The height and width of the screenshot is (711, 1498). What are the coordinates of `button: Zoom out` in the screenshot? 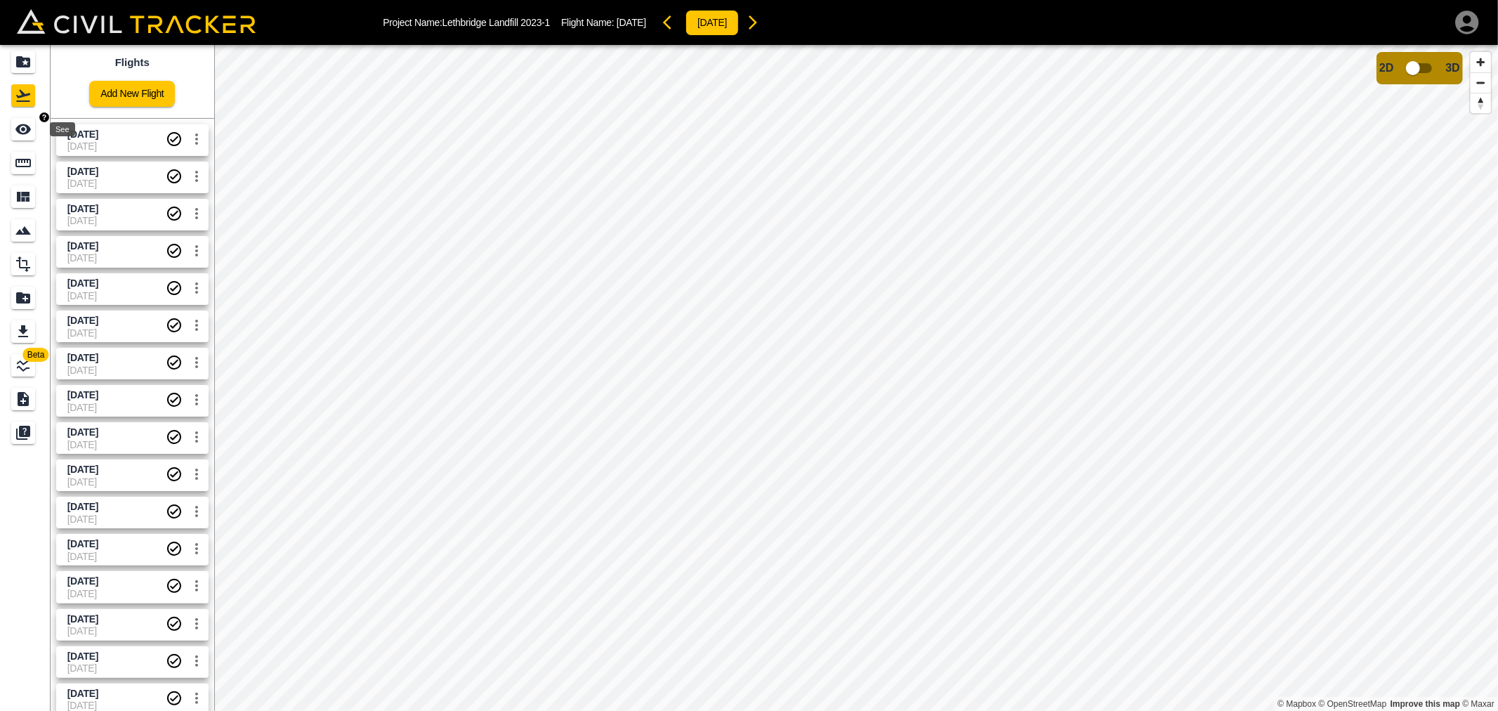 It's located at (1480, 82).